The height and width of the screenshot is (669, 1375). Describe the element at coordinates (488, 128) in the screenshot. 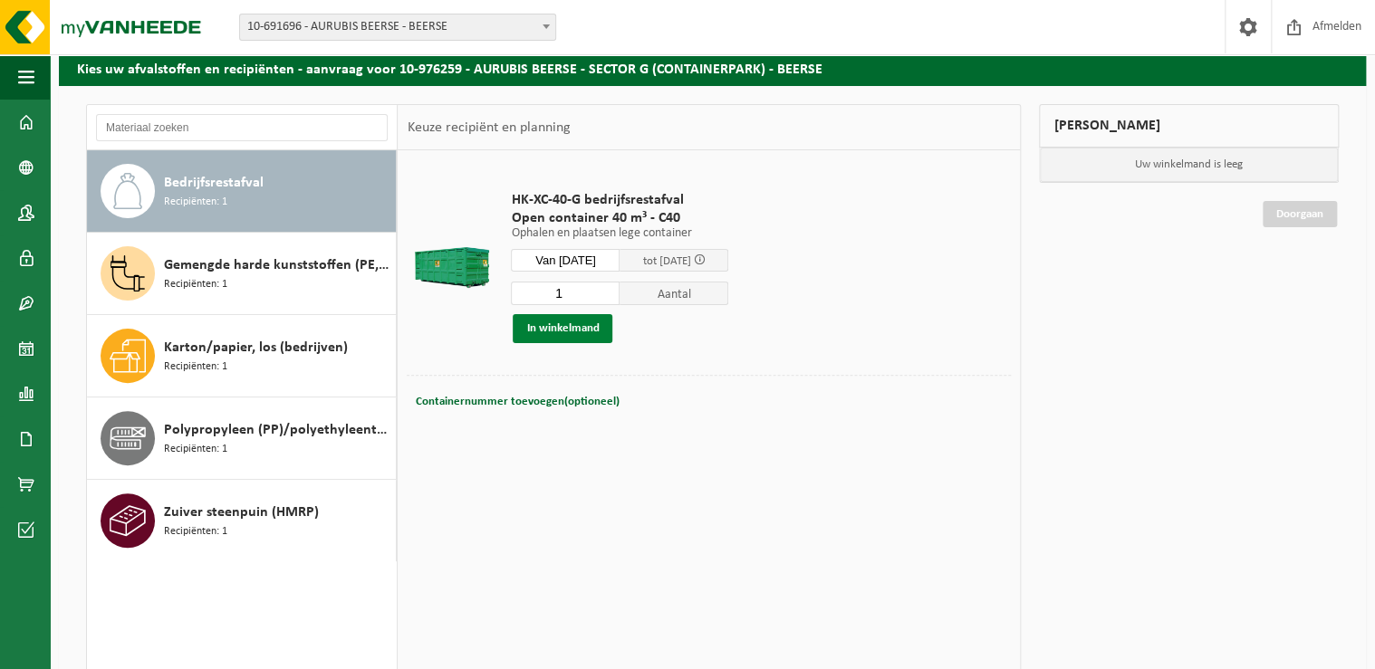

I see `div: Keuze recipiënt en planning` at that location.